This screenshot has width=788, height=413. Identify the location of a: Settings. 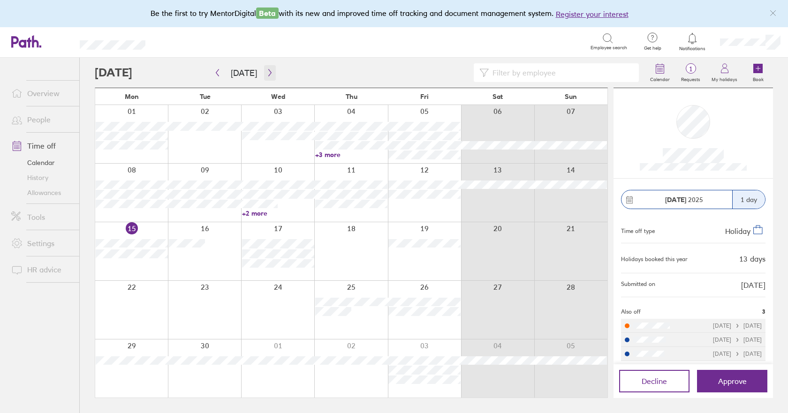
(41, 243).